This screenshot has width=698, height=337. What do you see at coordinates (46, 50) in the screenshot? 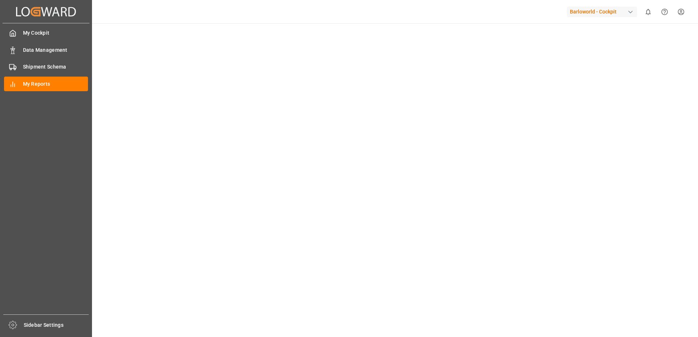
I see `a: Data Management` at bounding box center [46, 50].